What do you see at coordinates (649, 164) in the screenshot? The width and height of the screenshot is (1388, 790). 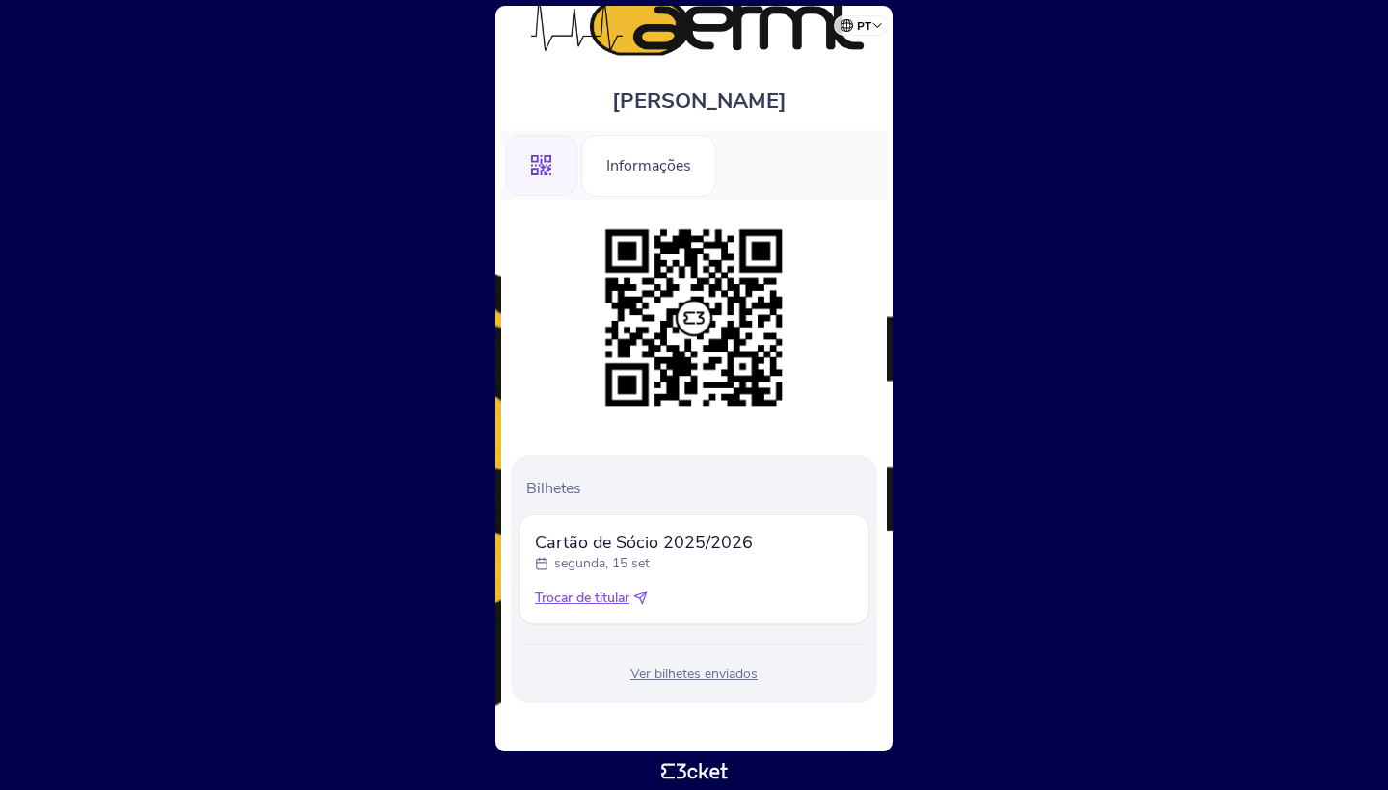 I see `a: Informações` at bounding box center [649, 164].